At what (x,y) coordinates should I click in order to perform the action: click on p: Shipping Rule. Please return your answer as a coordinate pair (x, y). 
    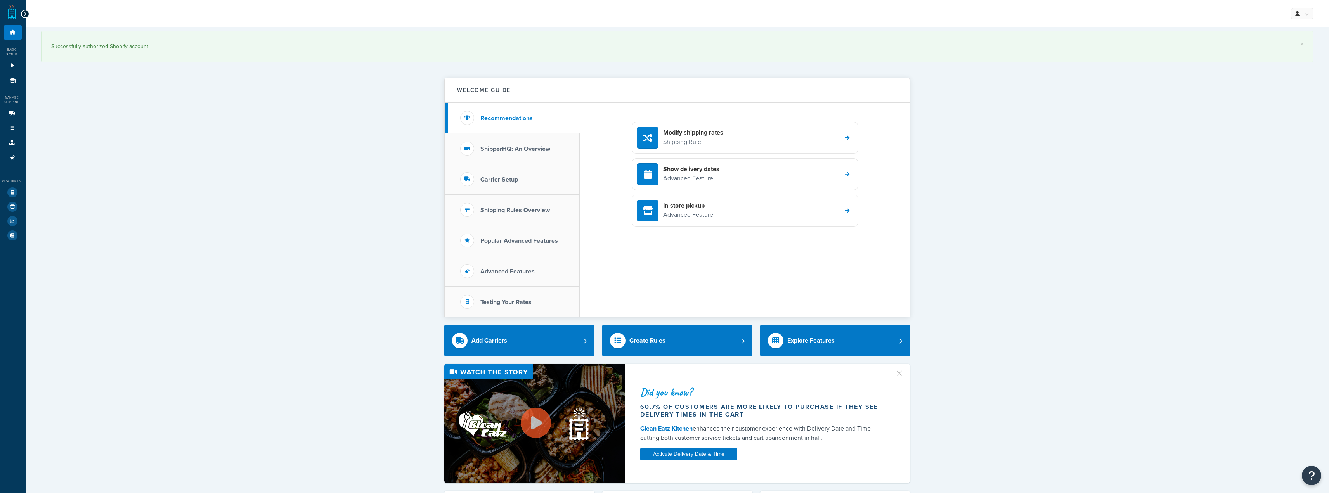
    Looking at the image, I should click on (693, 142).